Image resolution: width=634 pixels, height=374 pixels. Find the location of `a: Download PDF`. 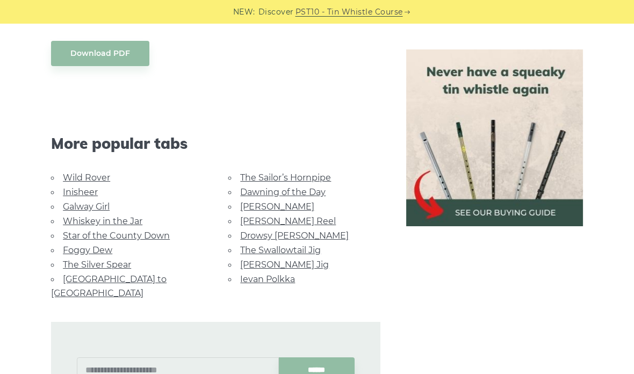

a: Download PDF is located at coordinates (100, 53).